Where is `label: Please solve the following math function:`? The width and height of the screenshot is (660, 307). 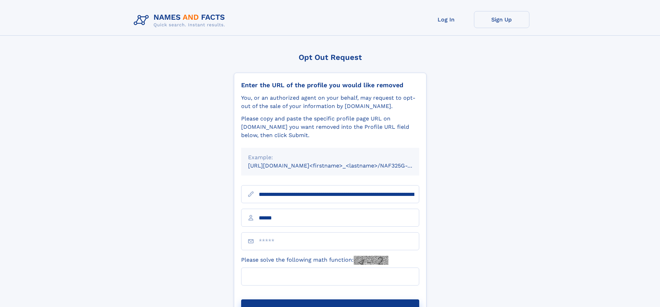
label: Please solve the following math function: is located at coordinates (315, 261).